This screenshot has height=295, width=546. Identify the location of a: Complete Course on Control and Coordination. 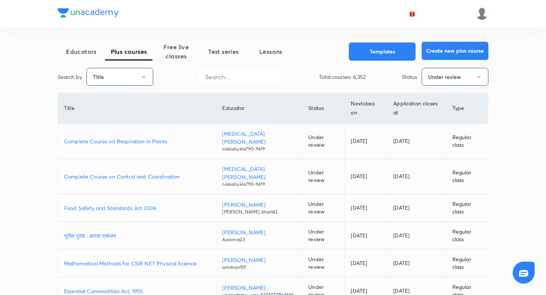
(137, 176).